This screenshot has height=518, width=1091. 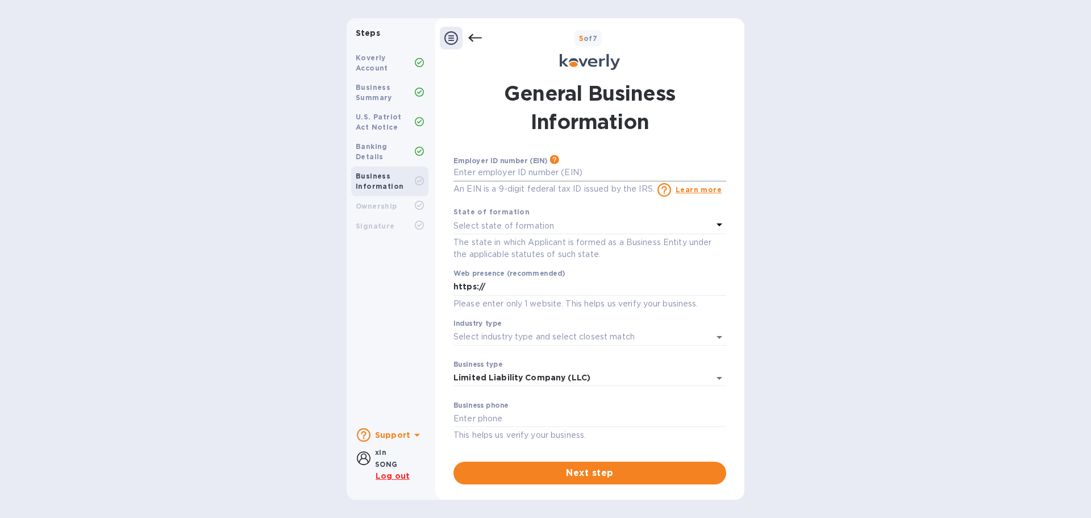 I want to click on b: xin SONG, so click(x=386, y=458).